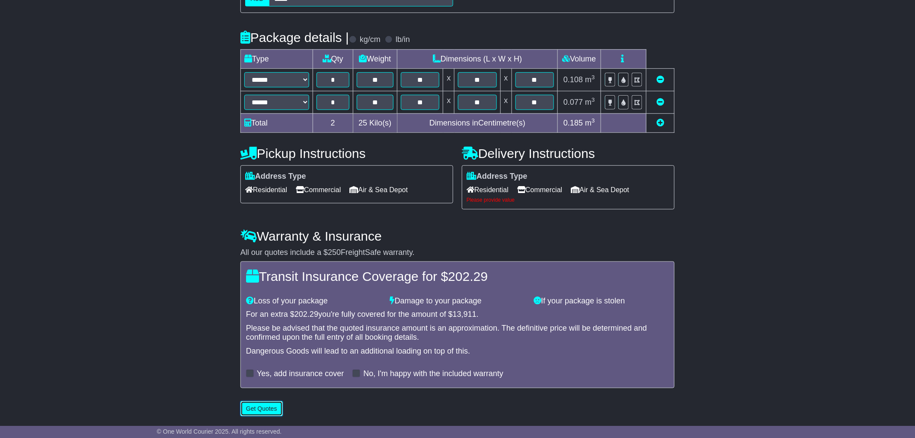 Image resolution: width=915 pixels, height=438 pixels. I want to click on h4: Delivery Instructions, so click(568, 153).